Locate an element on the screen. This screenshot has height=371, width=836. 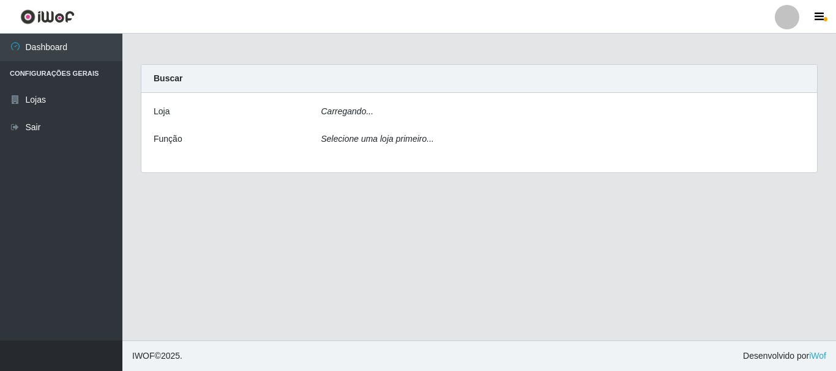
strong: Buscar is located at coordinates (168, 78).